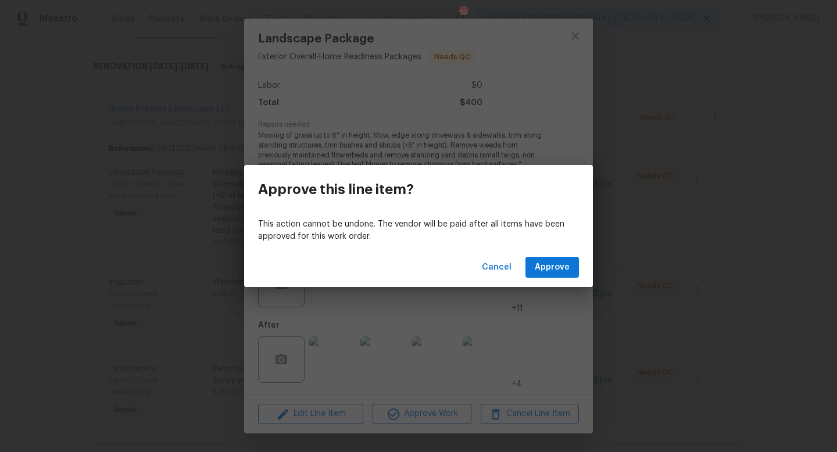  Describe the element at coordinates (496, 267) in the screenshot. I see `span: Cancel` at that location.